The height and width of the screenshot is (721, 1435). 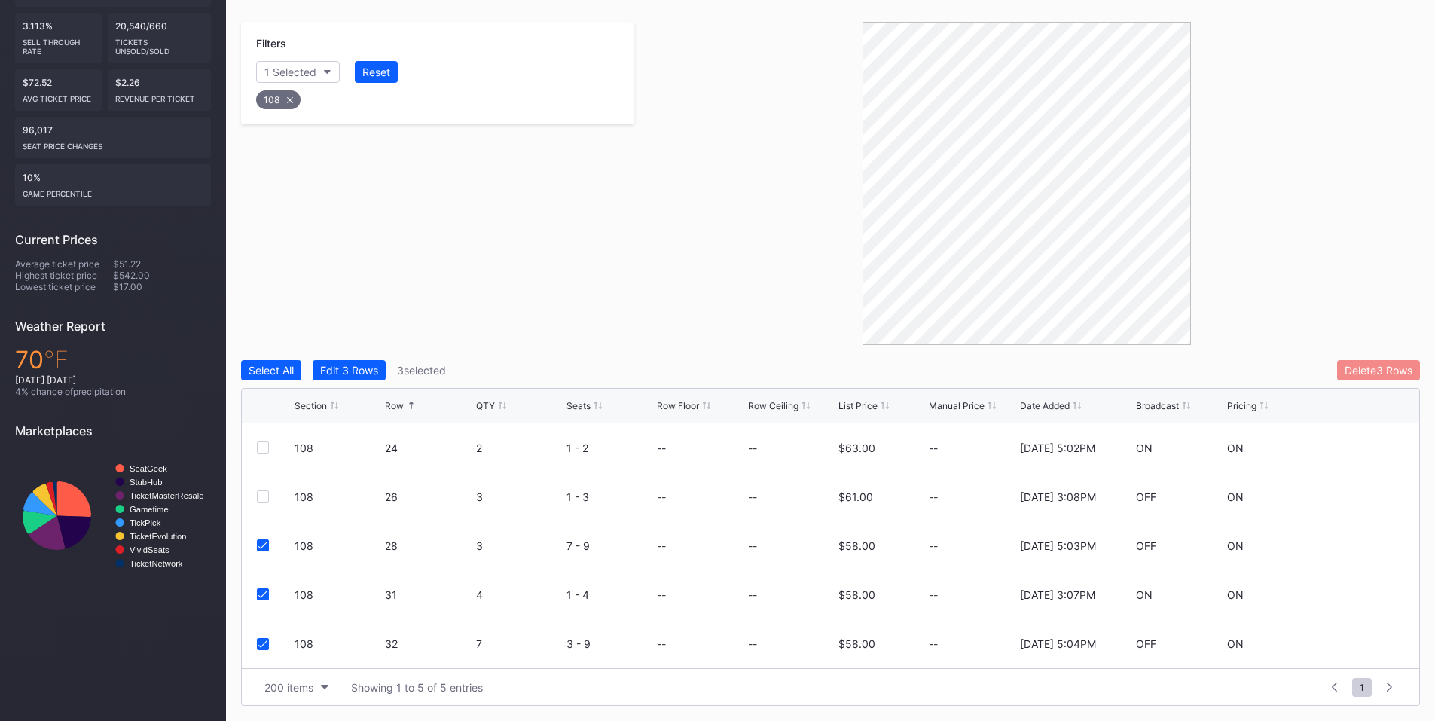 What do you see at coordinates (149, 509) in the screenshot?
I see `text: Gametime` at bounding box center [149, 509].